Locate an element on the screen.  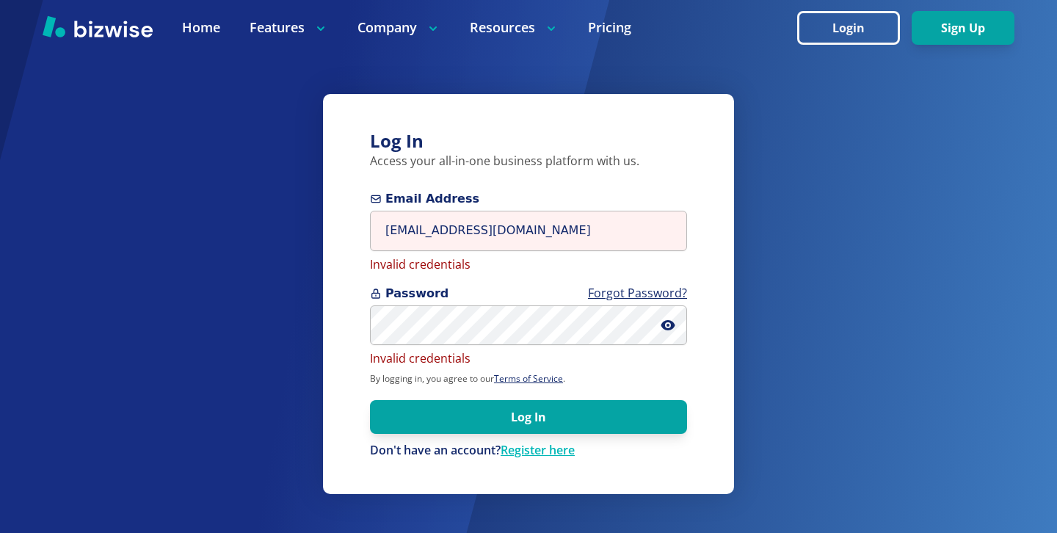
p: Resources is located at coordinates (514, 27).